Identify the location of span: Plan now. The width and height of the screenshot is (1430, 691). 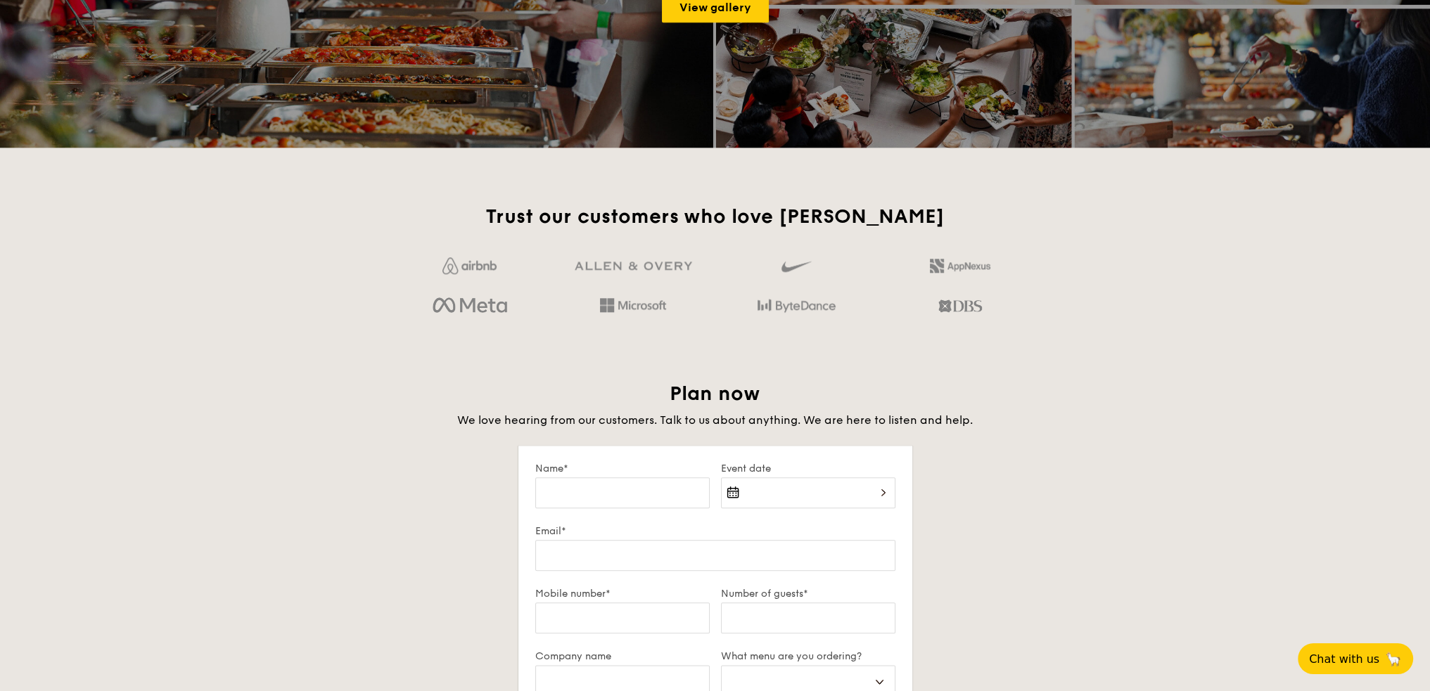
(715, 394).